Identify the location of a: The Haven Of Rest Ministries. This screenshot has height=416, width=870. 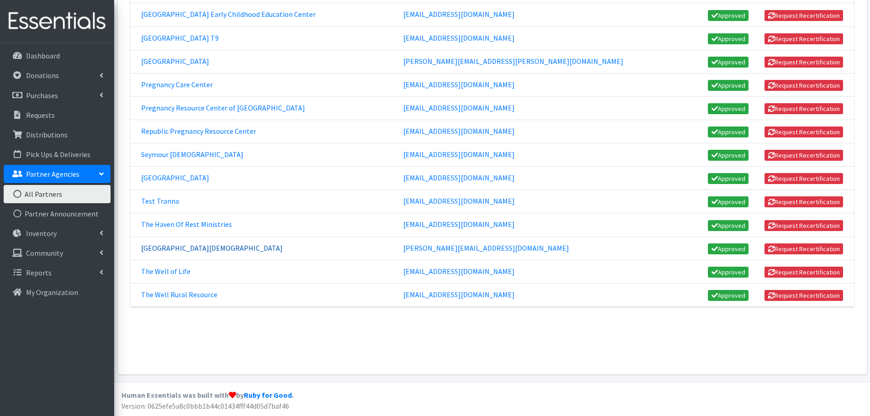
(186, 224).